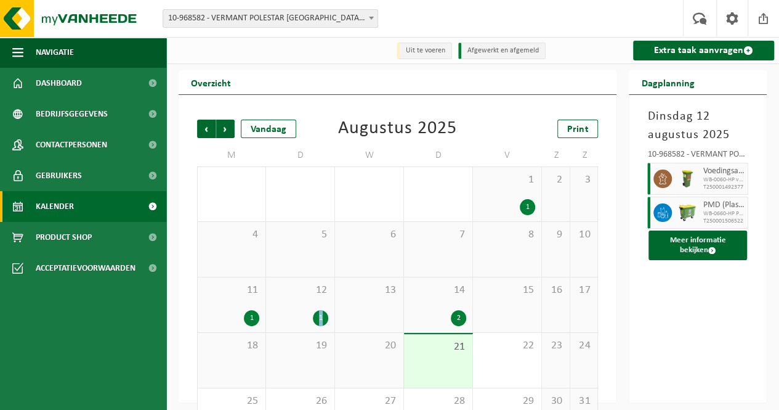 The width and height of the screenshot is (779, 410). I want to click on span: Bedrijfsgegevens, so click(71, 114).